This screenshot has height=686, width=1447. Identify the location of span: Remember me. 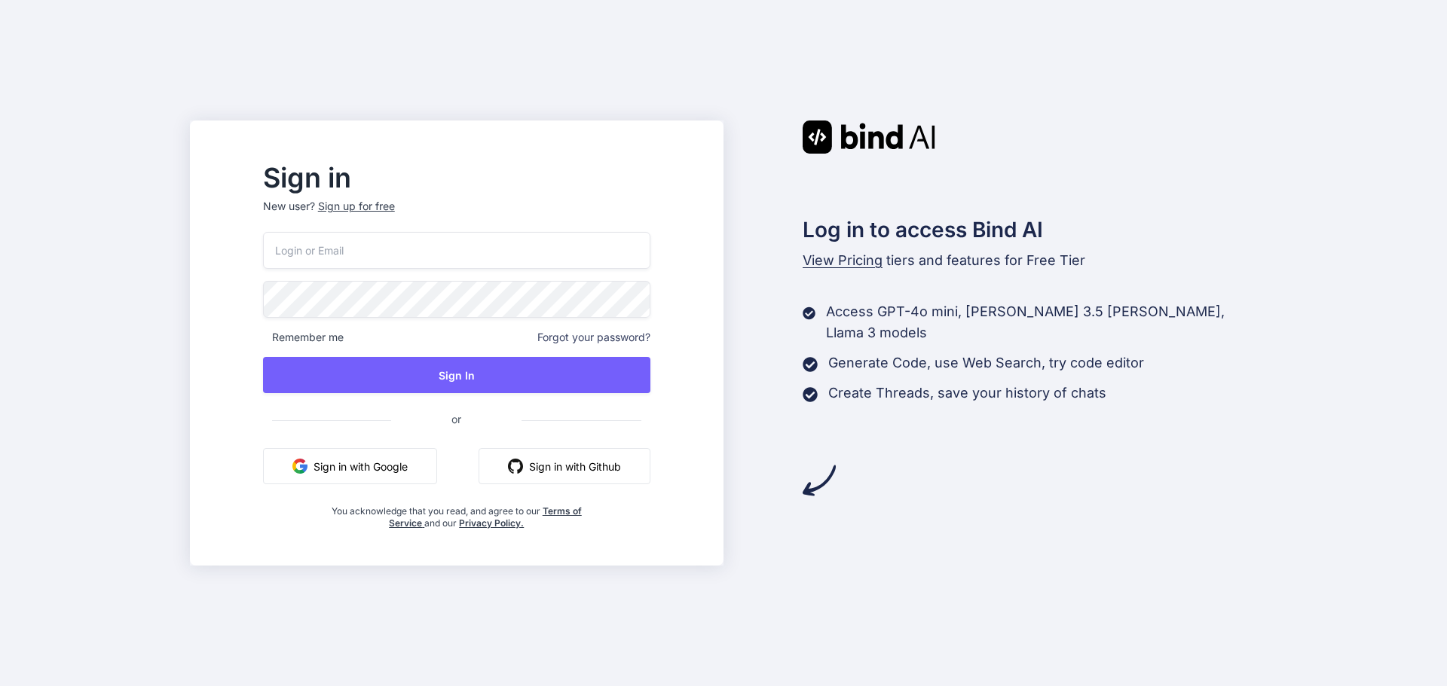
(303, 338).